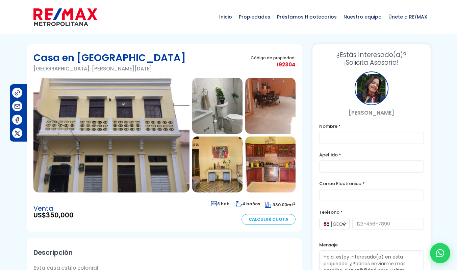 The image size is (457, 270). Describe the element at coordinates (220, 204) in the screenshot. I see `span: 8 hab.` at that location.